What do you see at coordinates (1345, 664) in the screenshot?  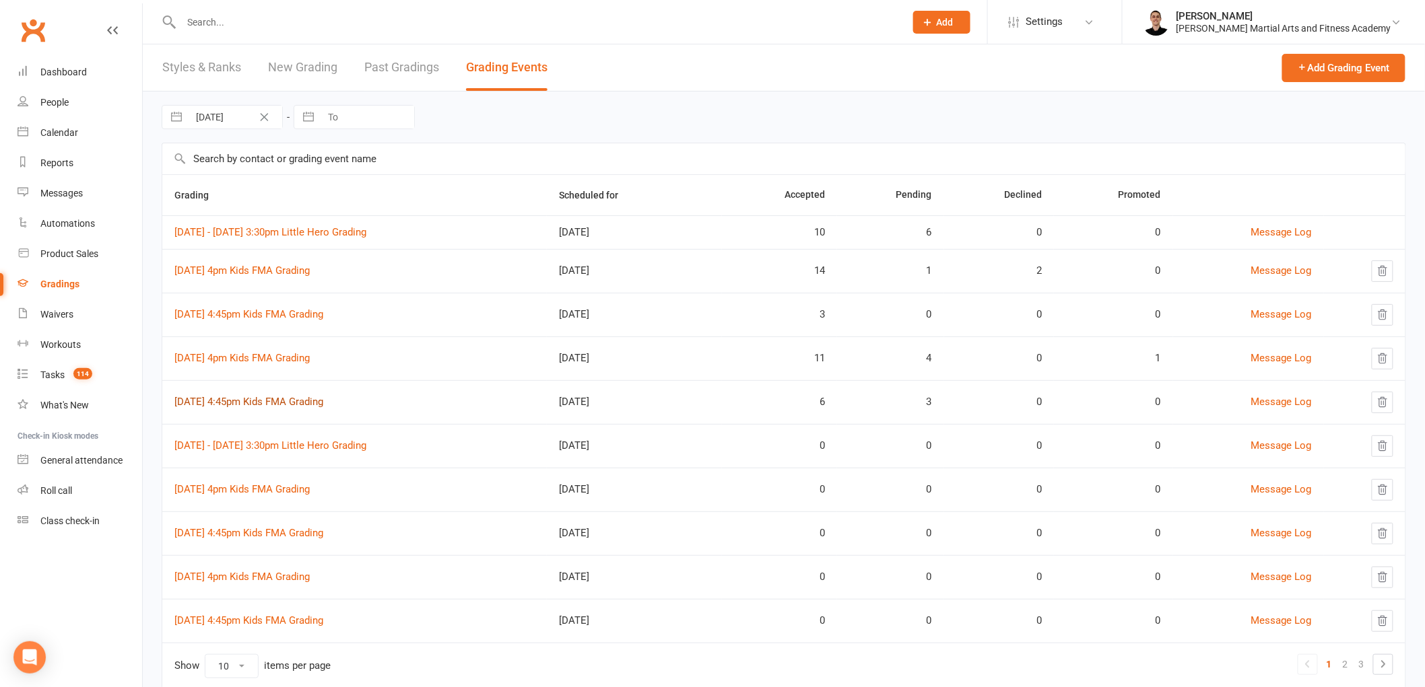 I see `a: 2` at bounding box center [1345, 664].